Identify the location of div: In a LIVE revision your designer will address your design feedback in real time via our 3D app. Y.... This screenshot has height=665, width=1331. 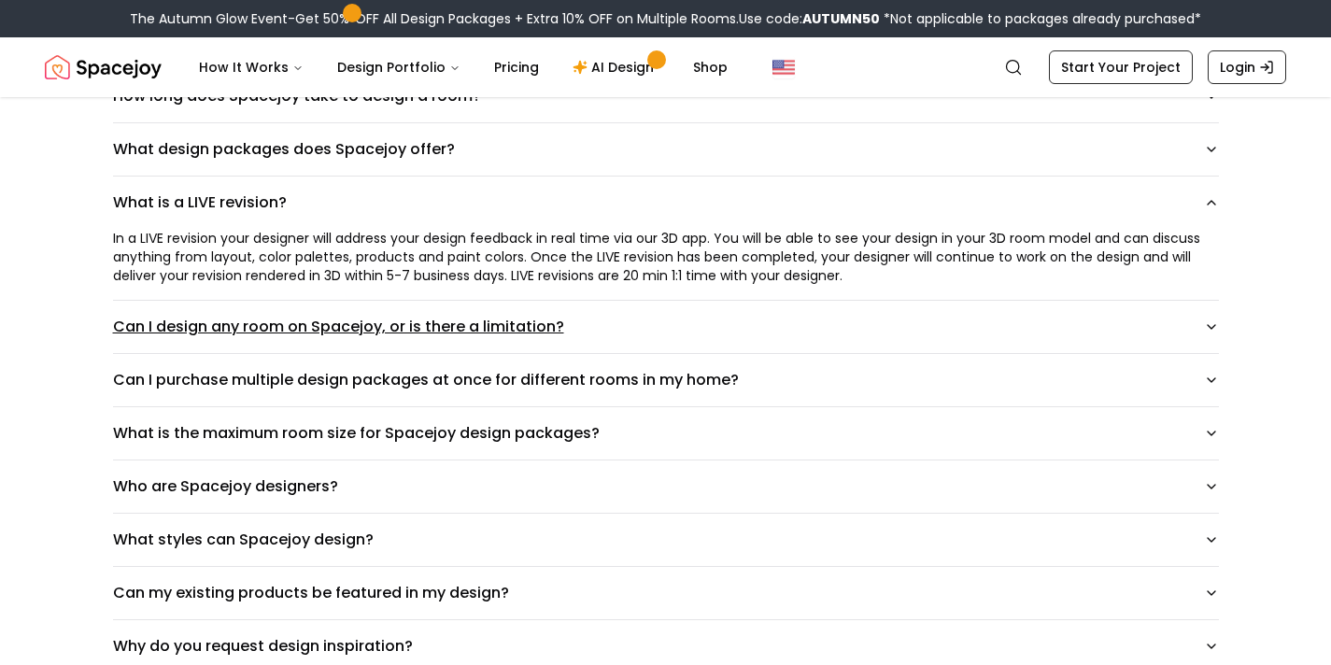
(666, 257).